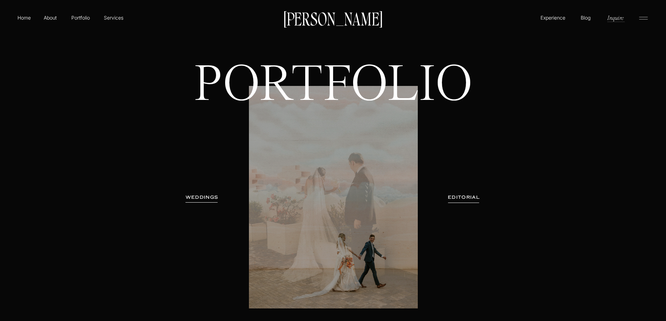  What do you see at coordinates (615, 17) in the screenshot?
I see `a: Inquire` at bounding box center [615, 17].